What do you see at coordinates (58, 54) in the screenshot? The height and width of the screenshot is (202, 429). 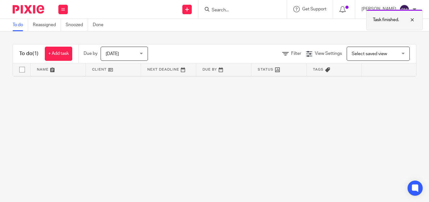 I see `a: + Add task` at bounding box center [58, 54].